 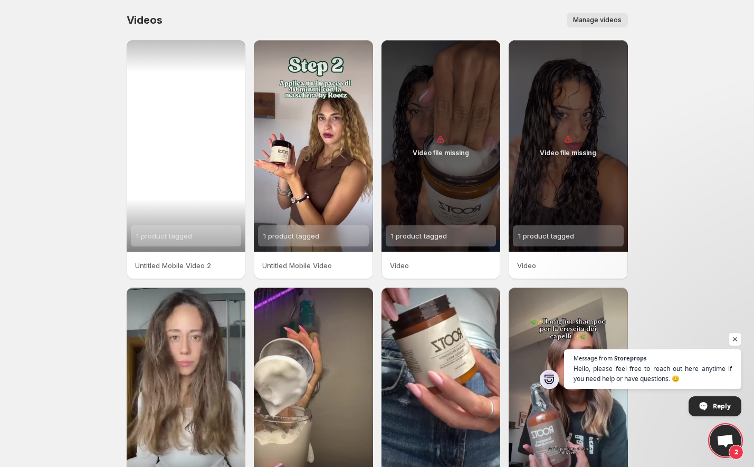 I want to click on button: Manage videos, so click(x=598, y=20).